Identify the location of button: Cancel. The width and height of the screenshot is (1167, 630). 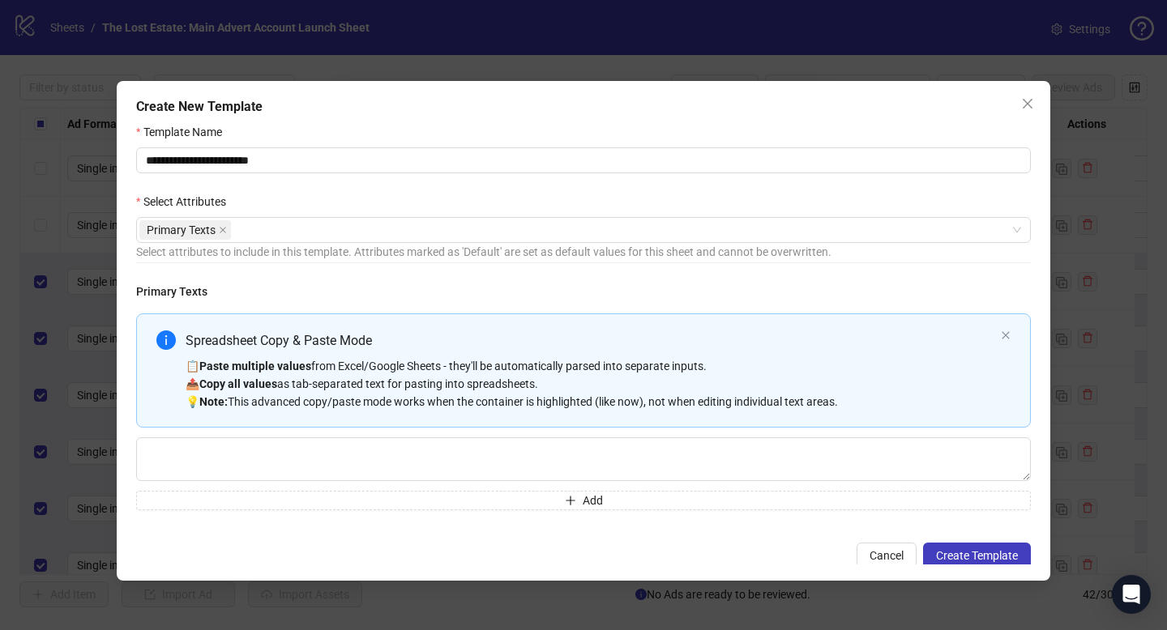
(886, 556).